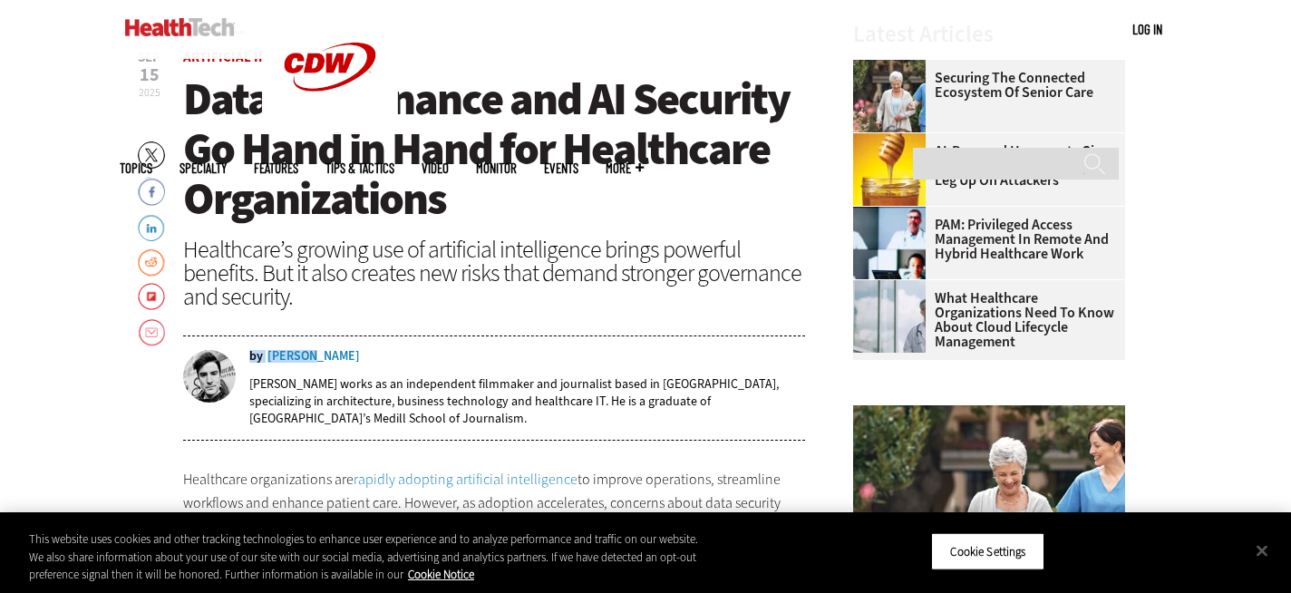  What do you see at coordinates (494, 502) in the screenshot?
I see `p: Healthcare organizations are to improve operations, streamline workflows and enhance patient care...` at bounding box center [494, 502].